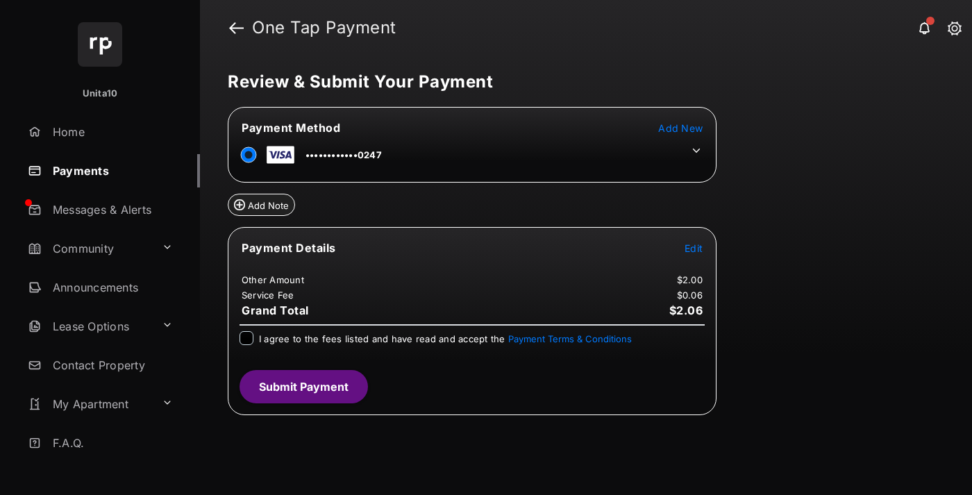 Image resolution: width=972 pixels, height=495 pixels. What do you see at coordinates (324, 28) in the screenshot?
I see `strong: One Tap Payment` at bounding box center [324, 28].